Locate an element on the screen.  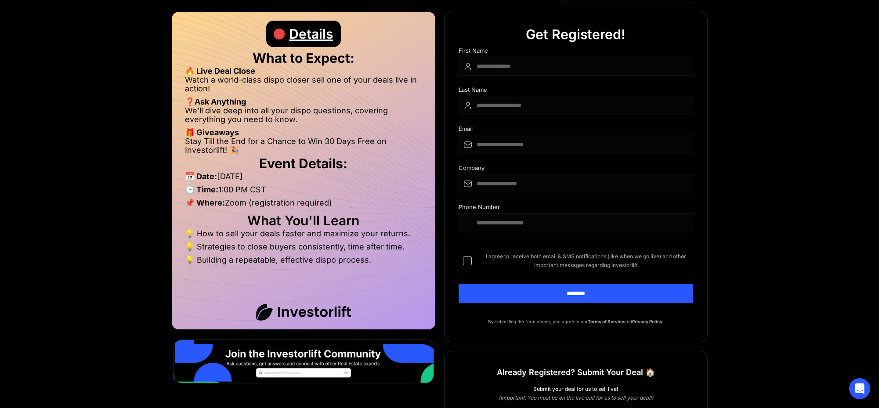
li: 1:00 PM CST is located at coordinates (304, 192).